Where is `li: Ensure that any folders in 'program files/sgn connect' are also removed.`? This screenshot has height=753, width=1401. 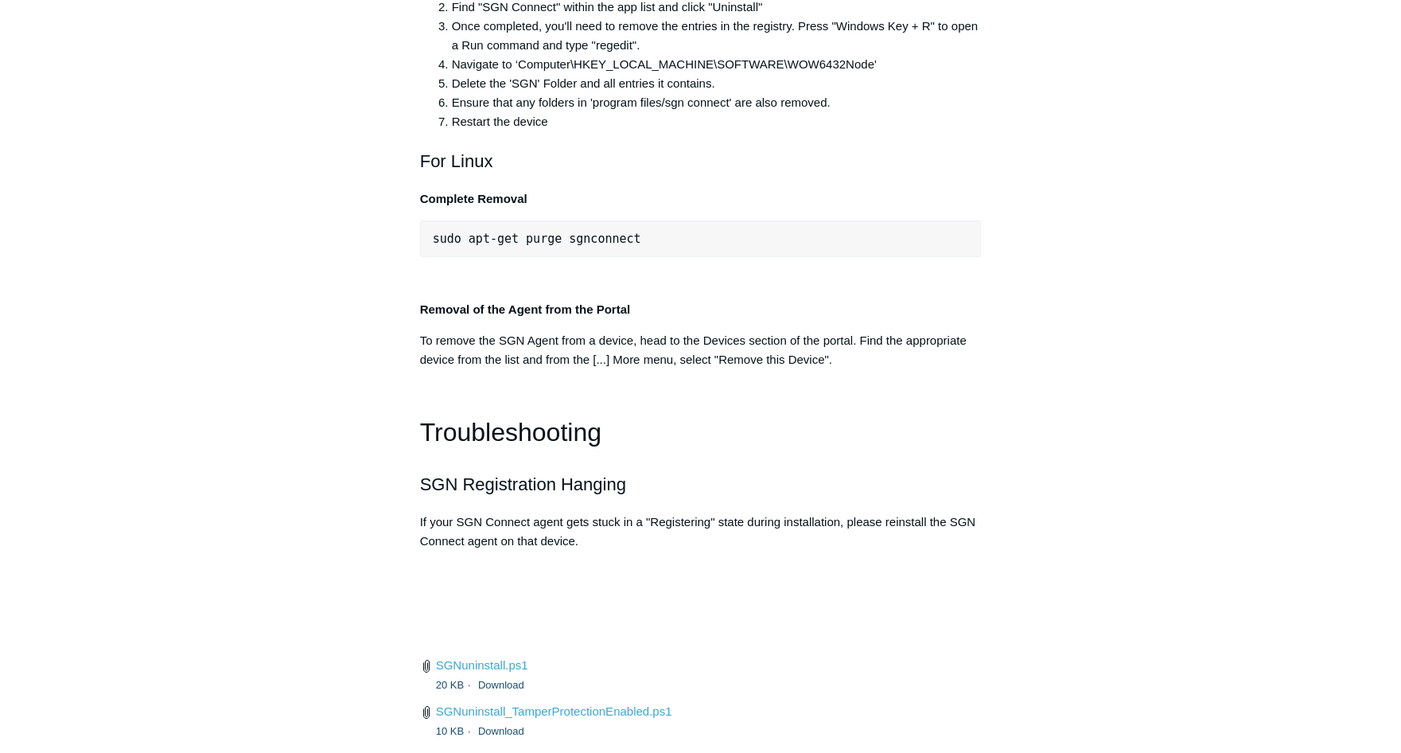
li: Ensure that any folders in 'program files/sgn connect' are also removed. is located at coordinates (717, 103).